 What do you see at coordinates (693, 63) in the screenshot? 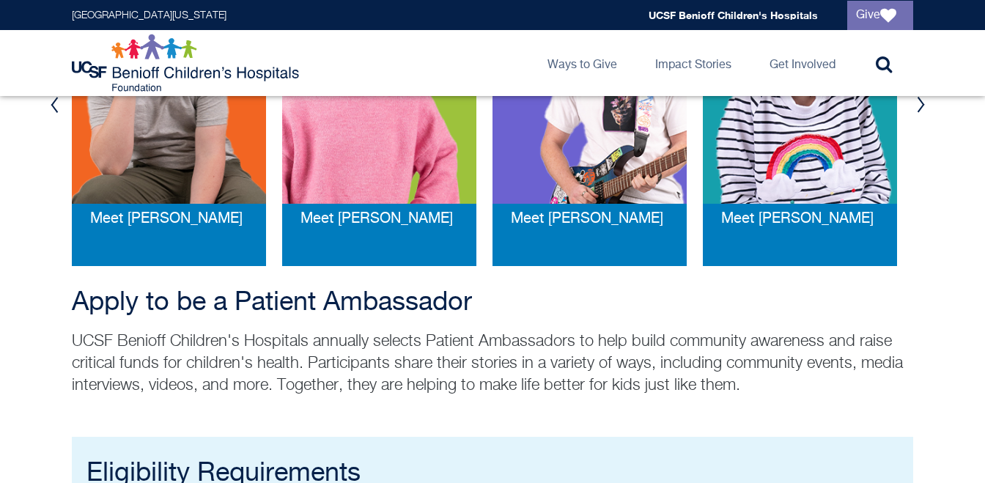
I see `a: Impact Stories` at bounding box center [693, 63].